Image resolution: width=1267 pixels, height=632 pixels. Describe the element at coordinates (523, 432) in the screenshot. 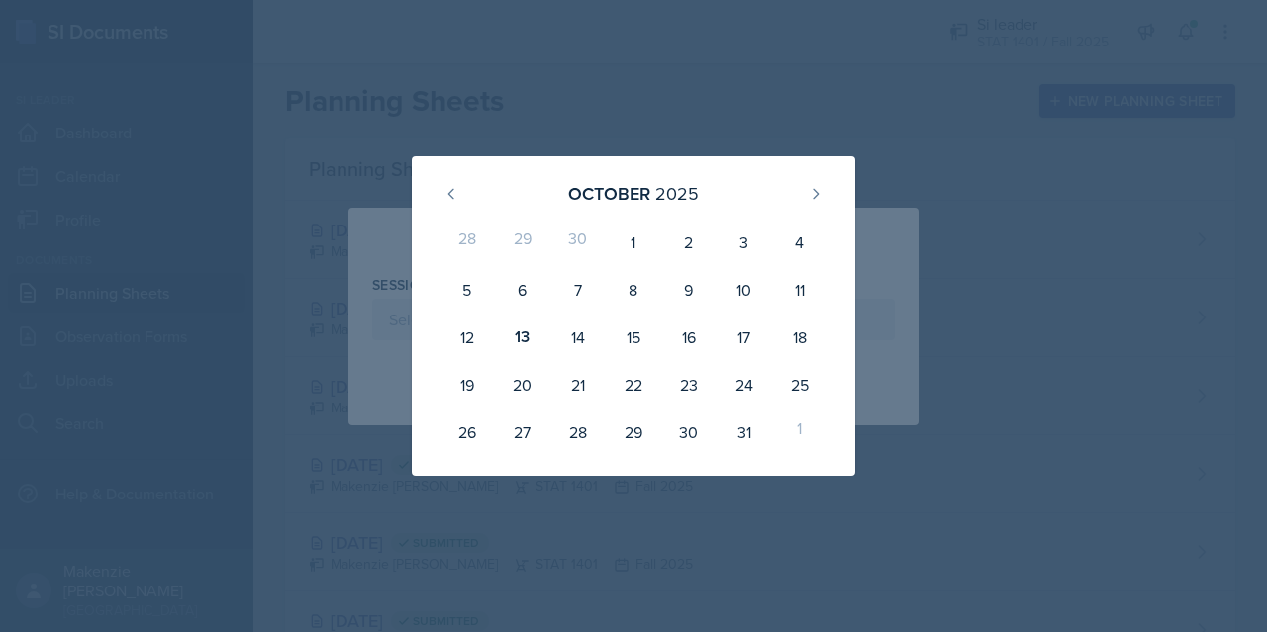

I see `div: 27` at that location.